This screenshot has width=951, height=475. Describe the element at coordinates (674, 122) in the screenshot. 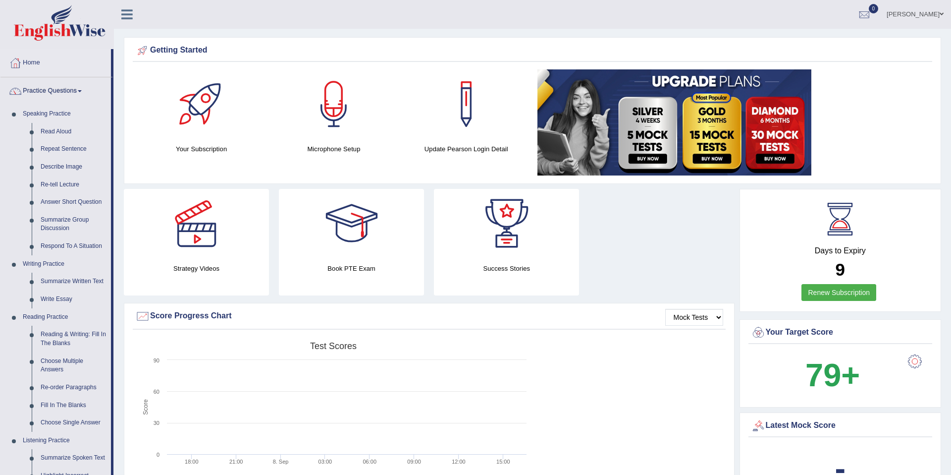

I see `img: small5.jpg` at that location.